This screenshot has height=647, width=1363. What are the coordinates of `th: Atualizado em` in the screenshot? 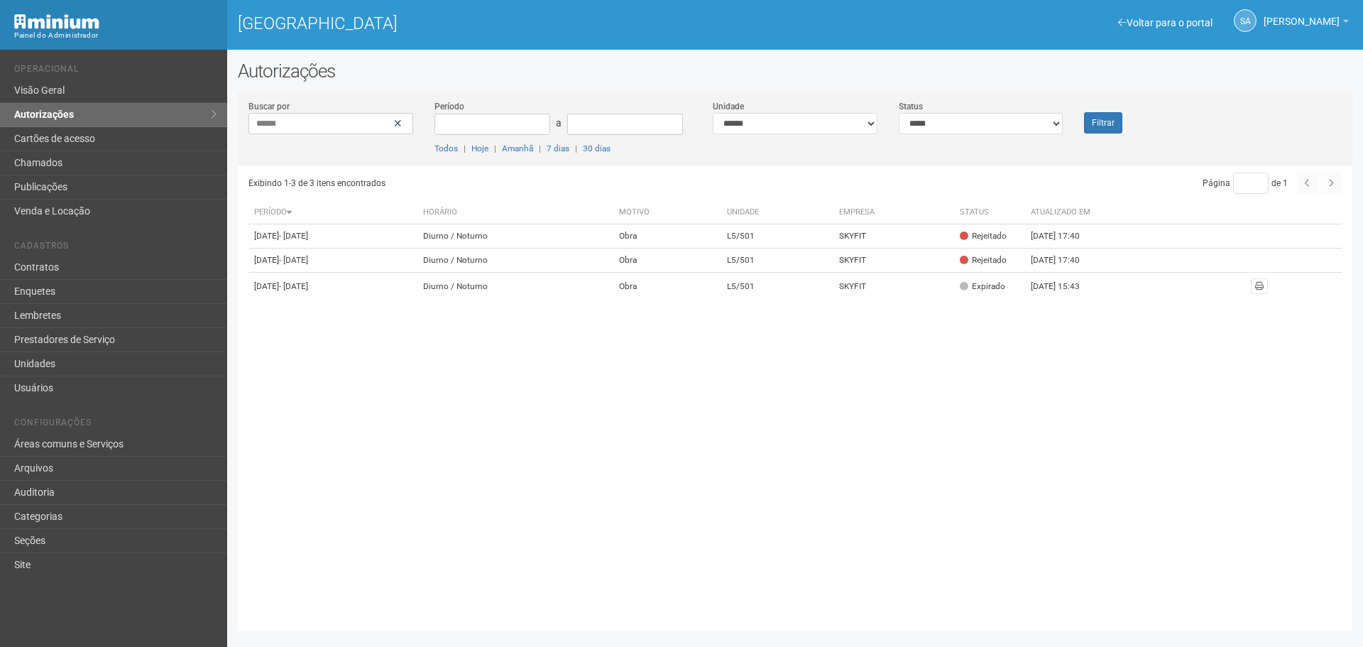 It's located at (1064, 212).